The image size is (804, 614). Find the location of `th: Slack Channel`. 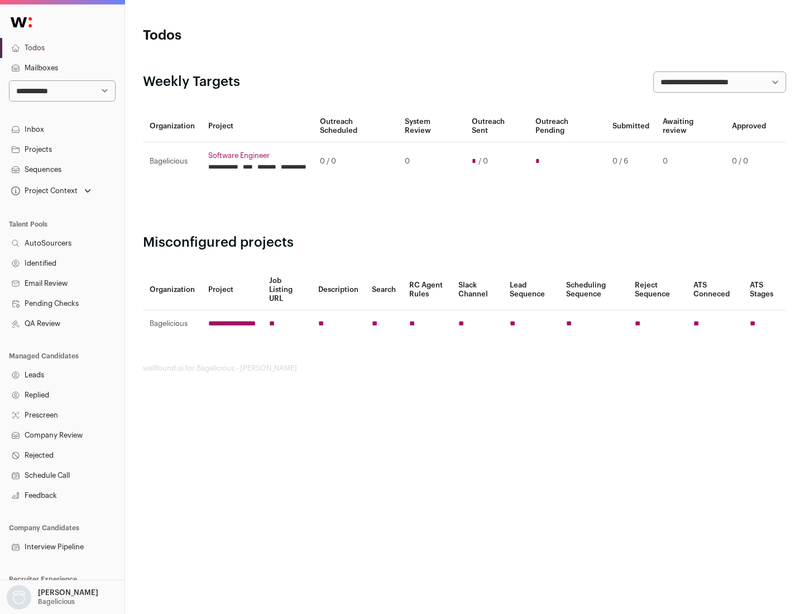

th: Slack Channel is located at coordinates (477, 290).